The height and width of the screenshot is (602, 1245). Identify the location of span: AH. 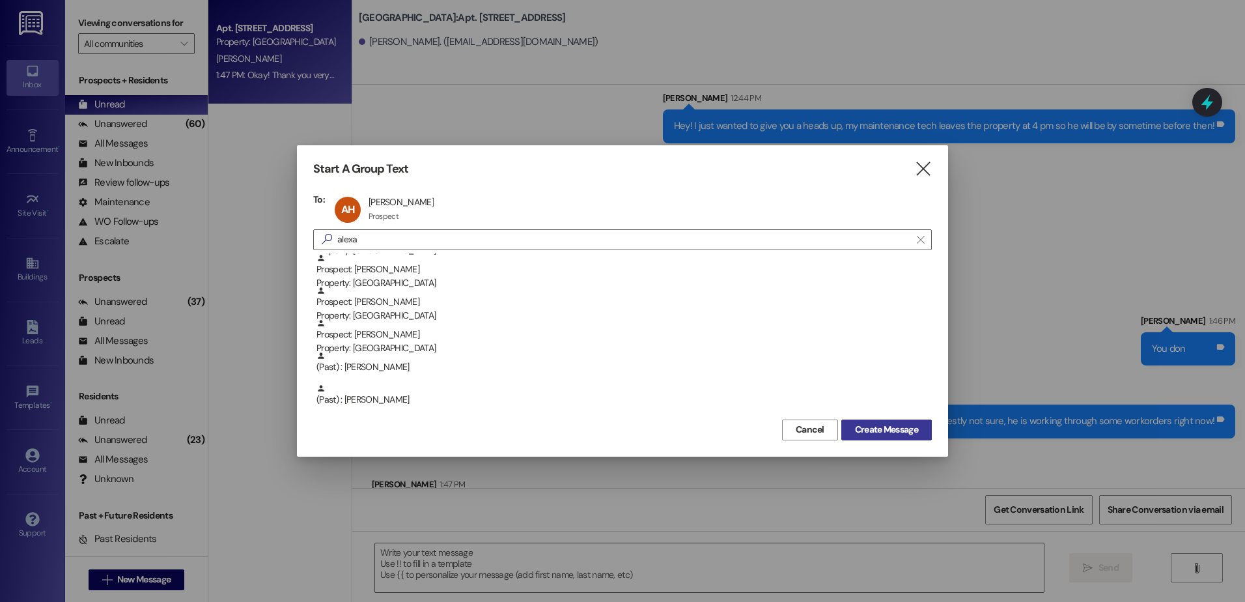
(348, 209).